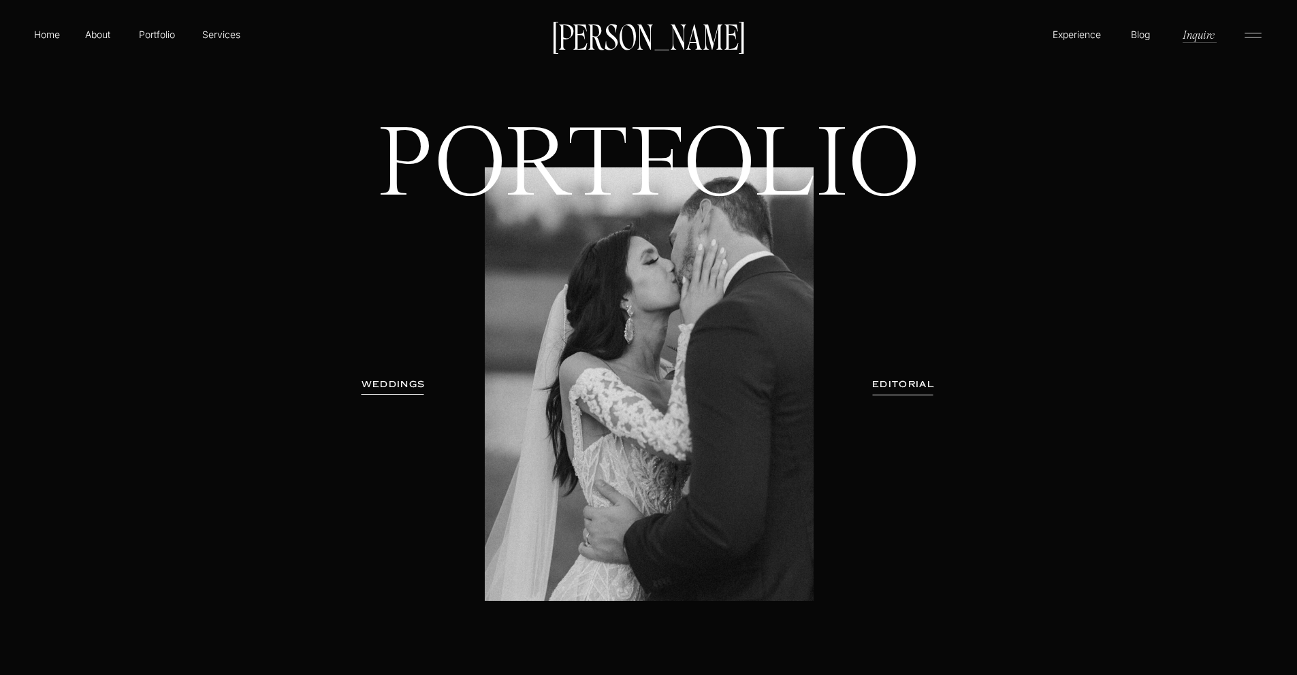 The image size is (1297, 675). Describe the element at coordinates (904, 385) in the screenshot. I see `h3: EDITORIAL` at that location.